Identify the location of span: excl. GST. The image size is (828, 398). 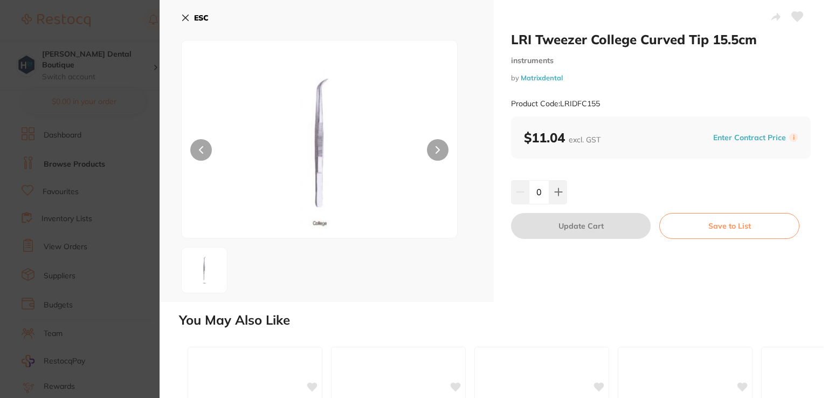
(585, 140).